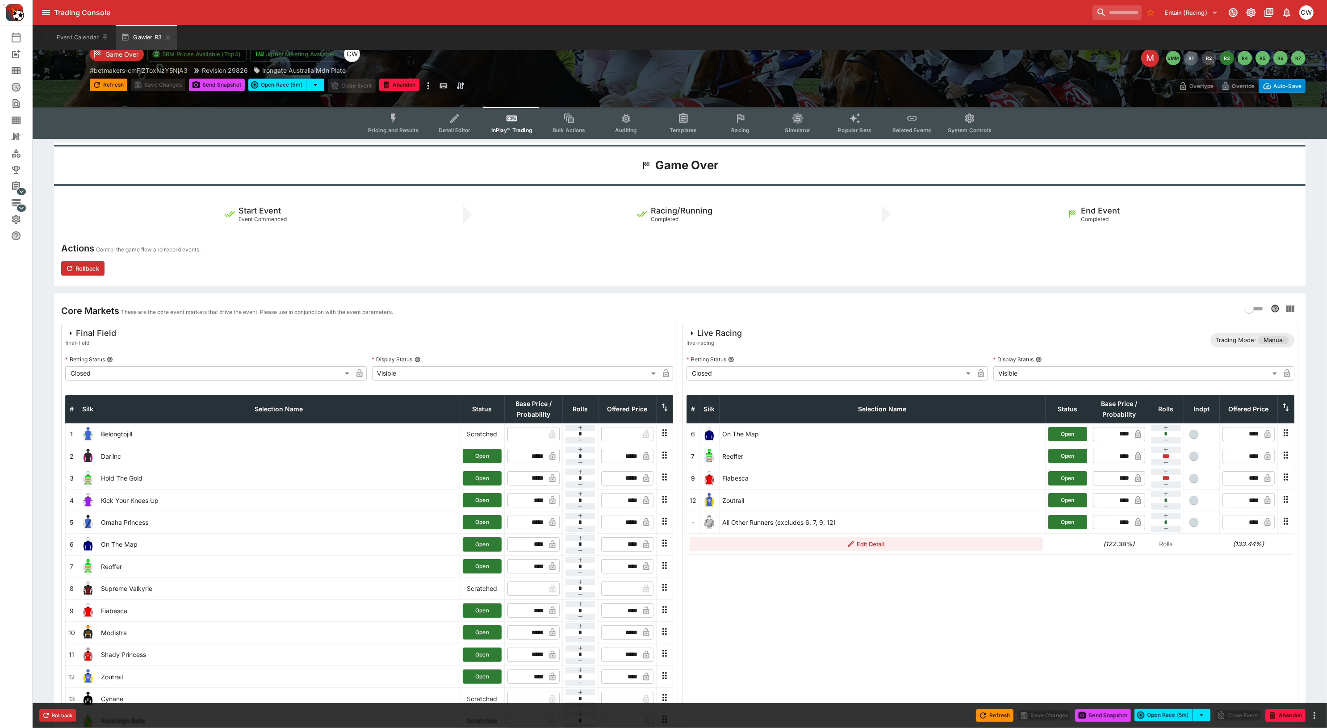  I want to click on p: Override, so click(1243, 86).